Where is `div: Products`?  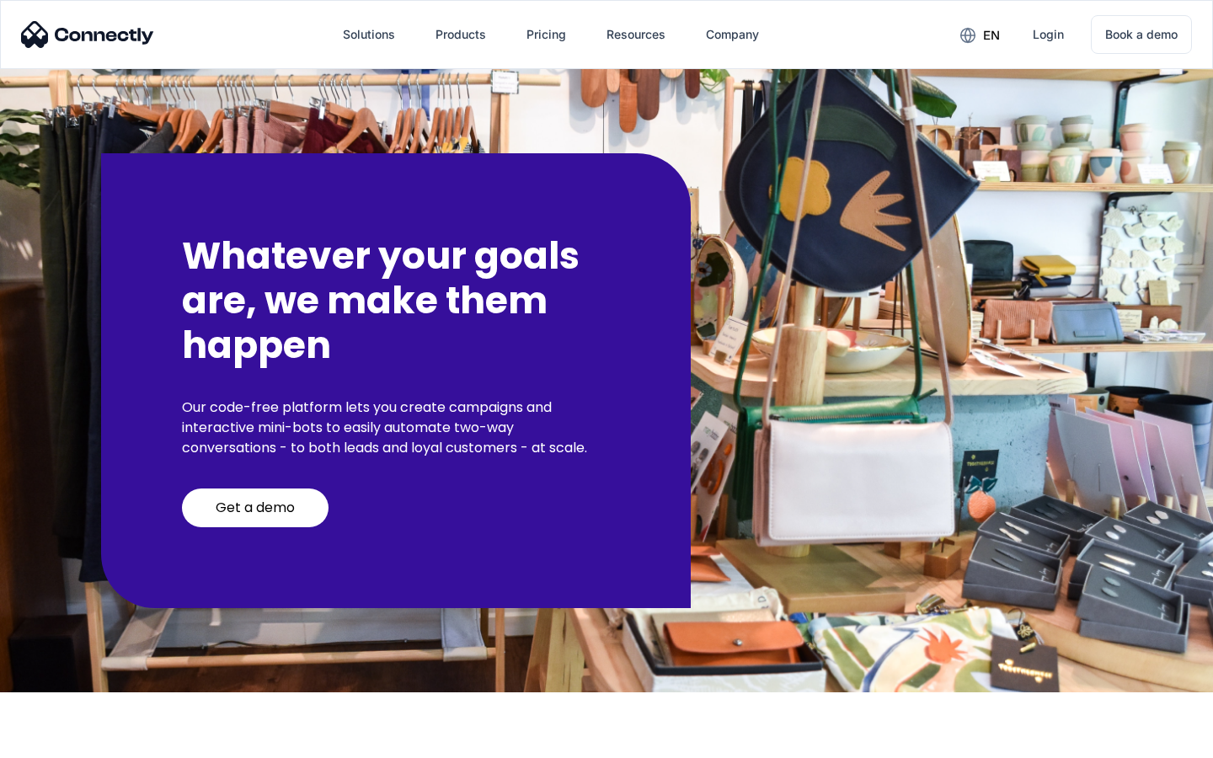
div: Products is located at coordinates (461, 35).